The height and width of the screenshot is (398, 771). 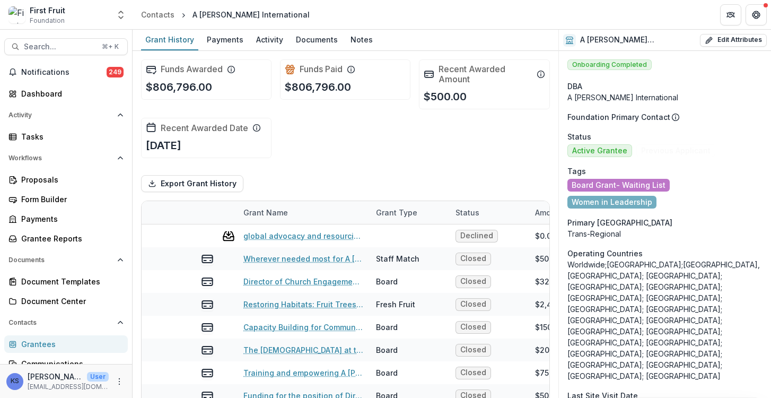 What do you see at coordinates (676, 151) in the screenshot?
I see `span: Previous Applicant` at bounding box center [676, 151].